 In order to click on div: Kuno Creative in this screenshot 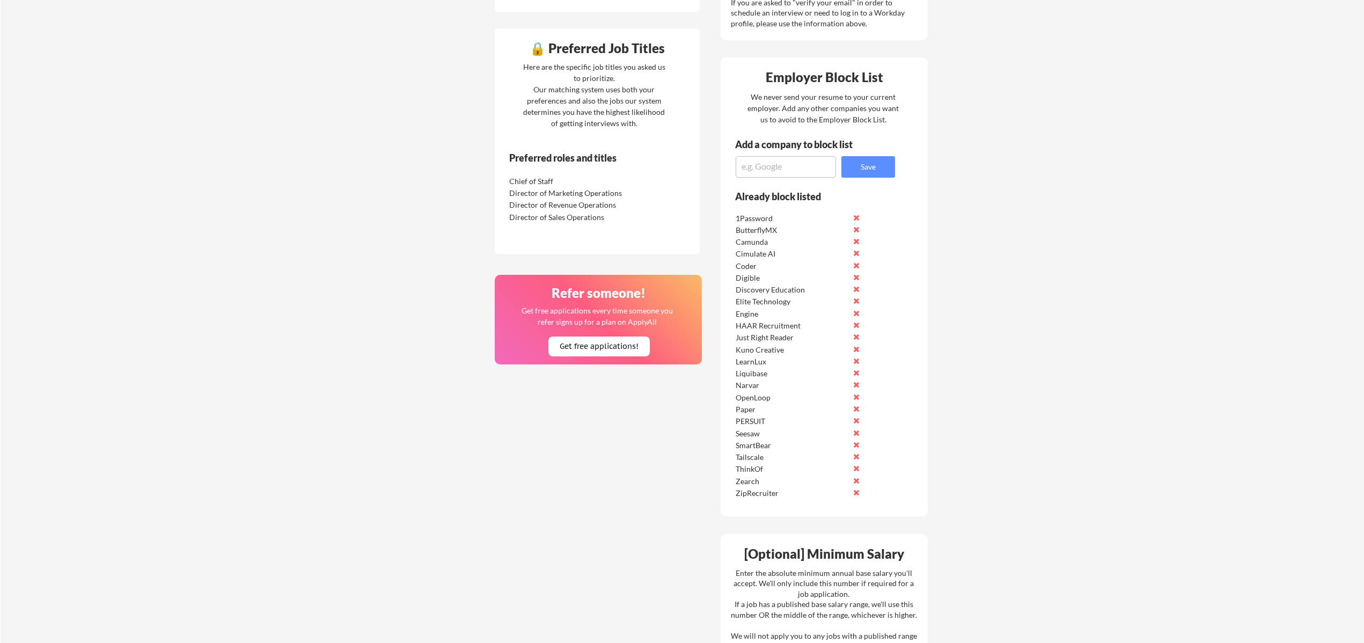, I will do `click(792, 350)`.